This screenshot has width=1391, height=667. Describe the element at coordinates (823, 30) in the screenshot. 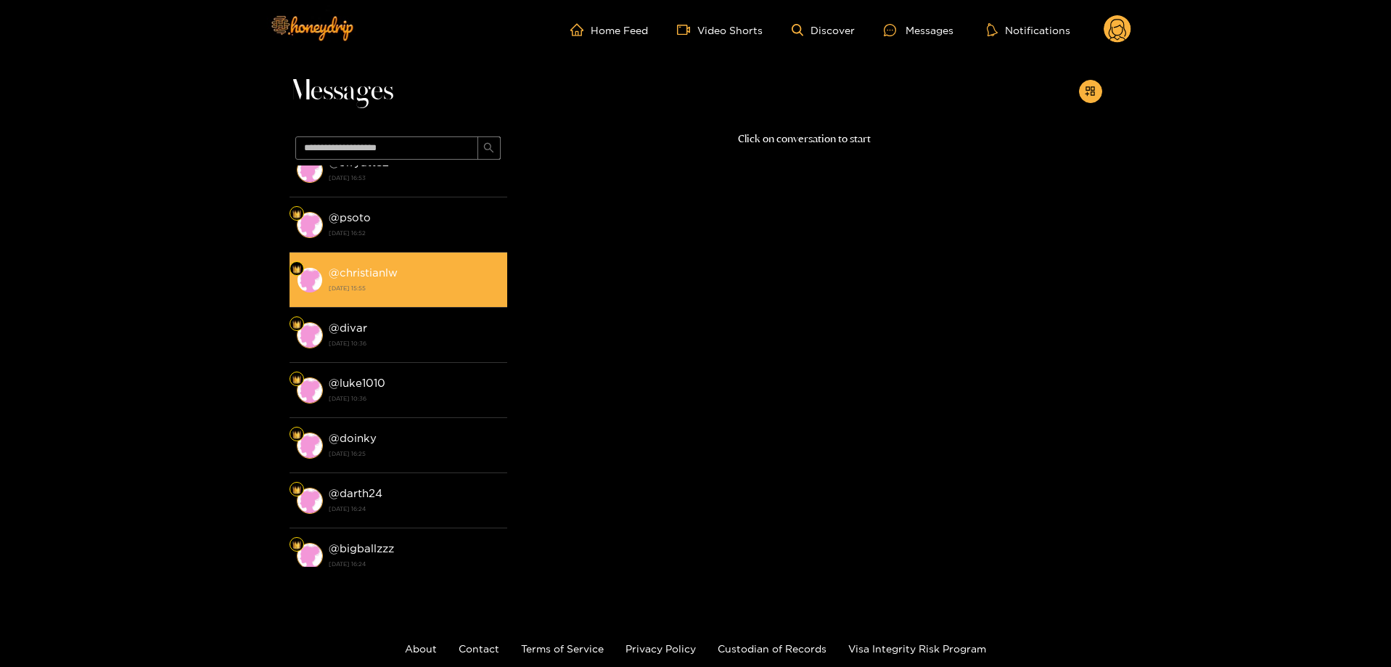

I see `a: Discover` at that location.